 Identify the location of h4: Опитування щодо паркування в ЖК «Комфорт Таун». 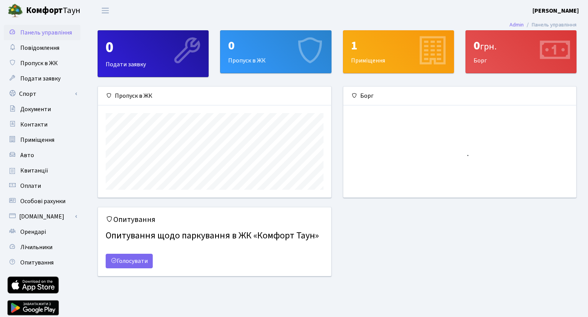
(214, 235).